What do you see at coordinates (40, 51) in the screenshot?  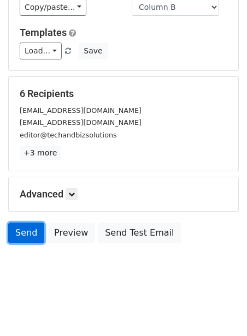 I see `a: Load...` at bounding box center [40, 51].